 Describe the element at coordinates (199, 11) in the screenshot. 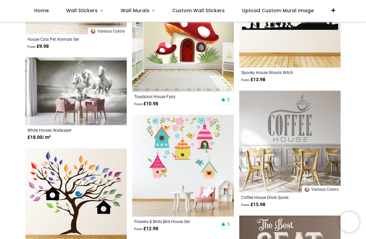

I see `span: Custom Wall Stickers` at that location.